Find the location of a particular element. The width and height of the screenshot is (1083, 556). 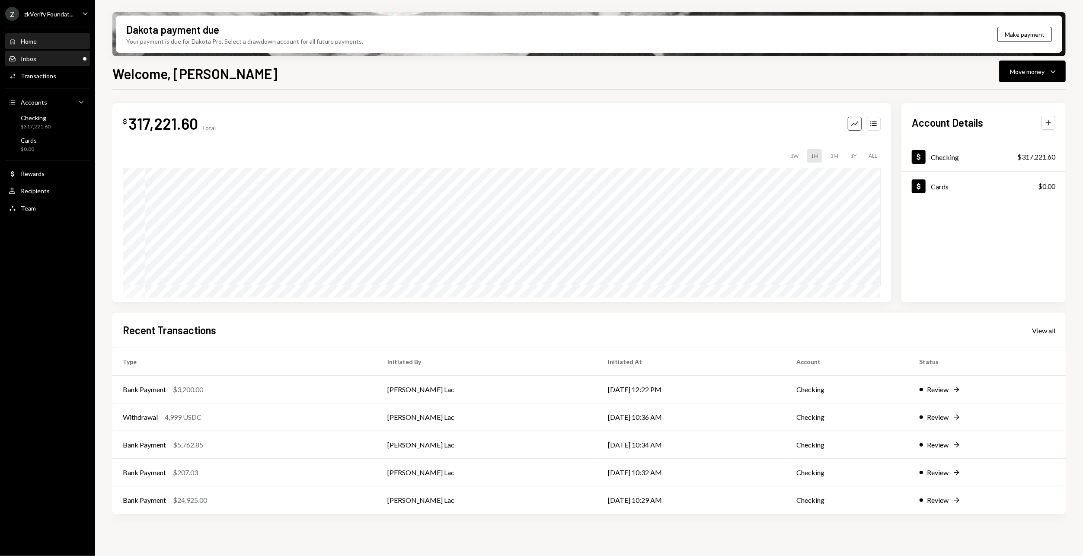

div: $207.03 is located at coordinates (186, 473).